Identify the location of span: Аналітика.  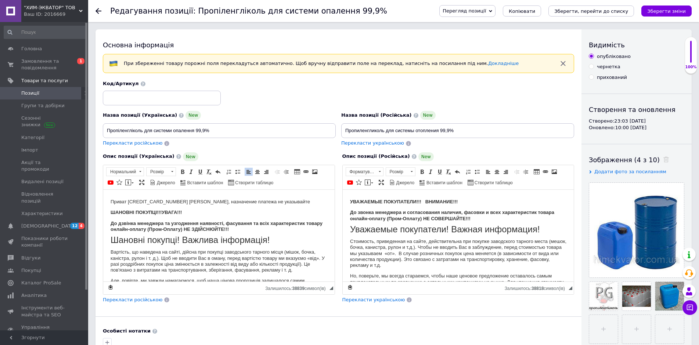
(34, 296).